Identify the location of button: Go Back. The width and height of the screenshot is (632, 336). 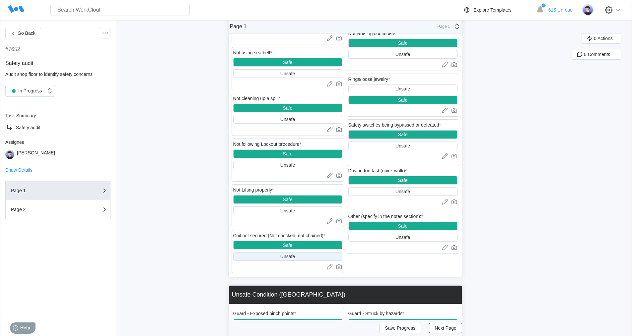
(23, 33).